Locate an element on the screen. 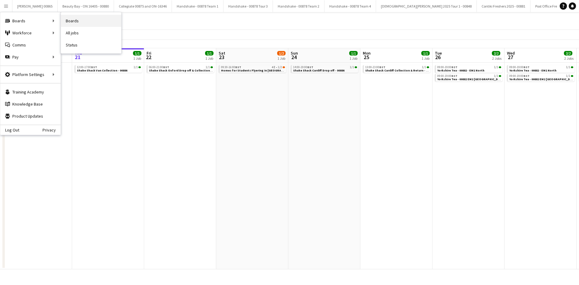  span: Shake Shack Cardiff Collection & Return - 00886 is located at coordinates (399, 70).